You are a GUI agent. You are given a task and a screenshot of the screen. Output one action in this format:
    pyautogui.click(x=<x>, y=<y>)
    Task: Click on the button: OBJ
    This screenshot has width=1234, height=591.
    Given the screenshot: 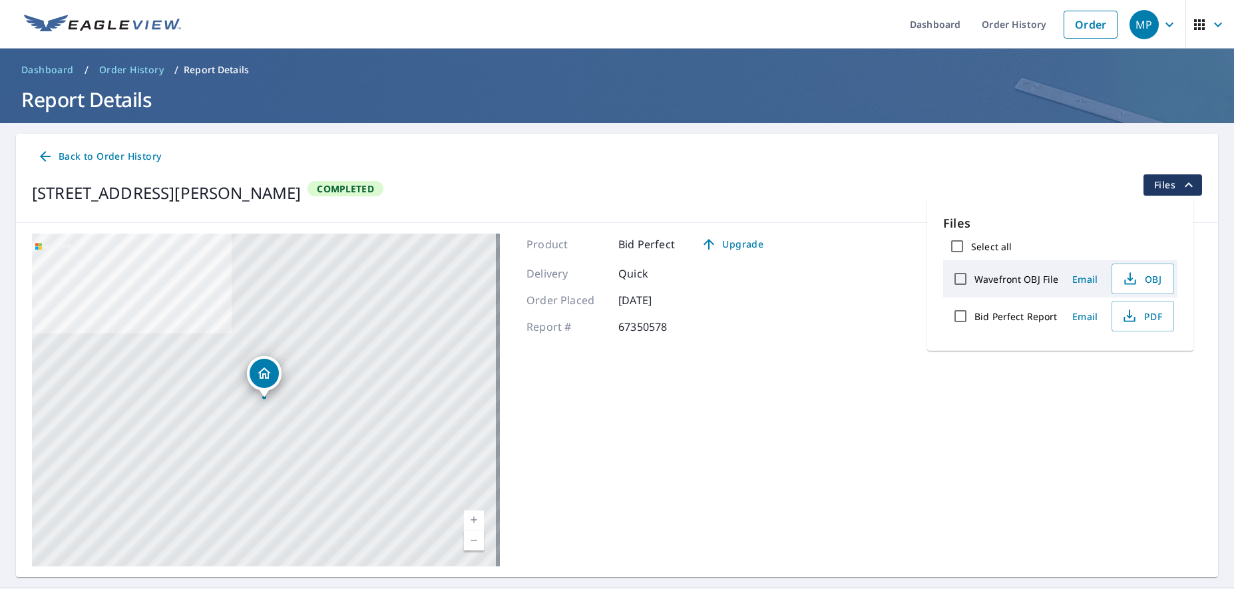 What is the action you would take?
    pyautogui.click(x=1143, y=279)
    